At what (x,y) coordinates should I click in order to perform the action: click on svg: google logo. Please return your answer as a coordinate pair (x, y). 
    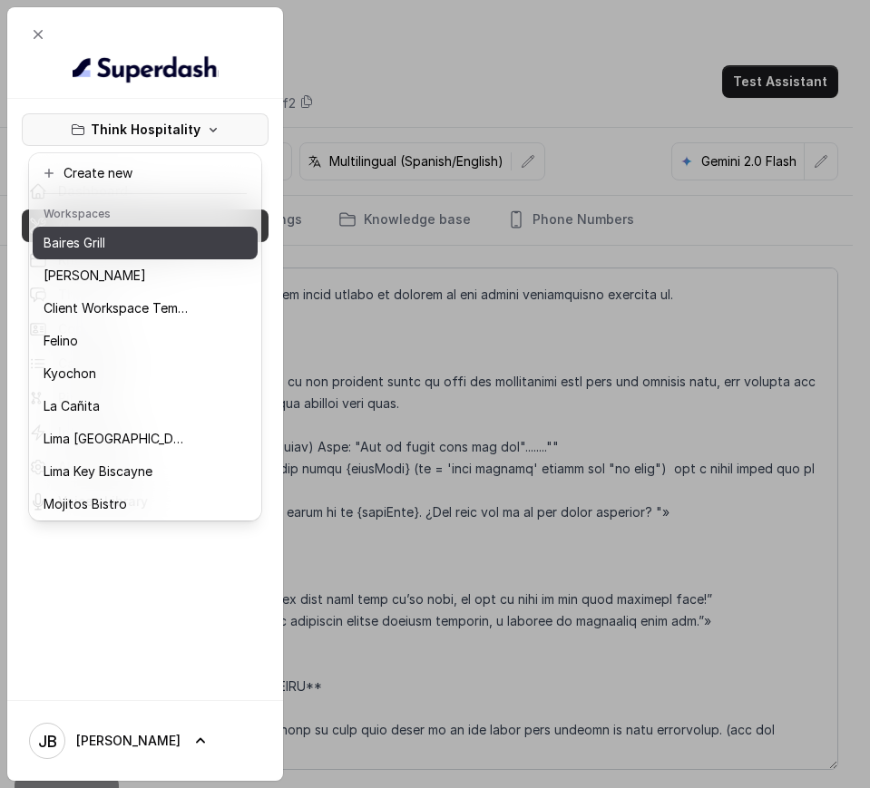
    Looking at the image, I should click on (687, 161).